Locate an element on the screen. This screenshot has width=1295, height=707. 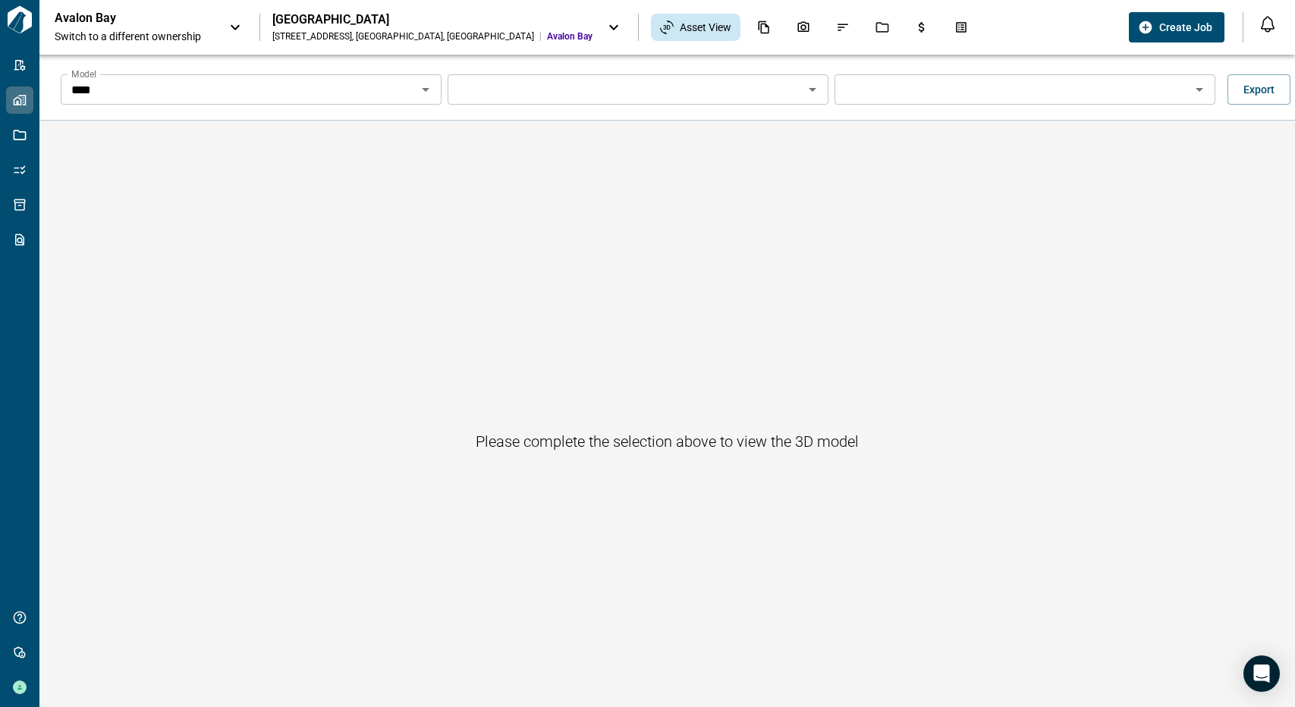
div: Jobs is located at coordinates (882, 27).